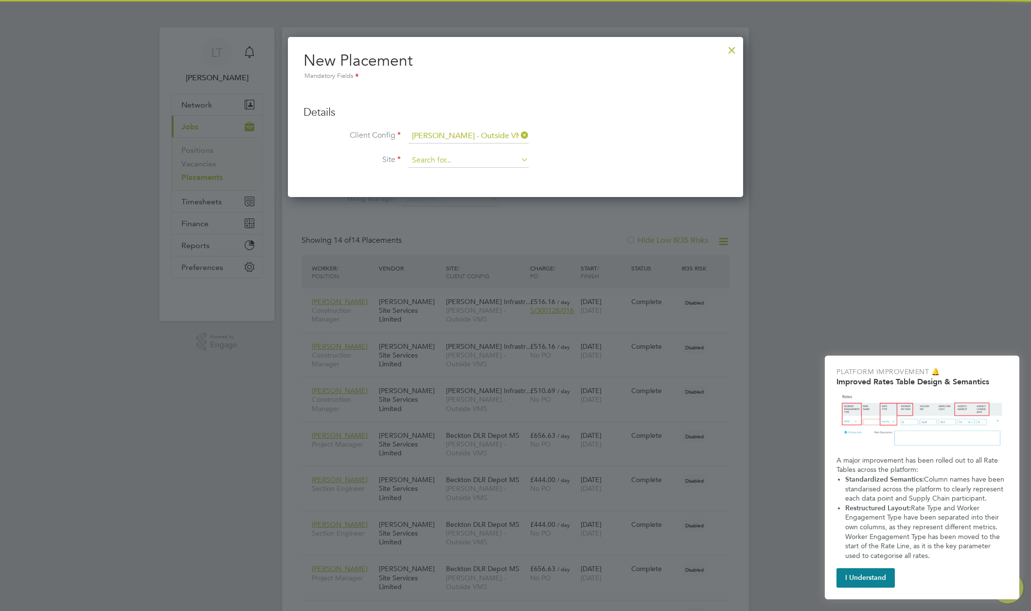 Image resolution: width=1031 pixels, height=611 pixels. I want to click on img: Updated Rates Table Design & Semantics, so click(922, 421).